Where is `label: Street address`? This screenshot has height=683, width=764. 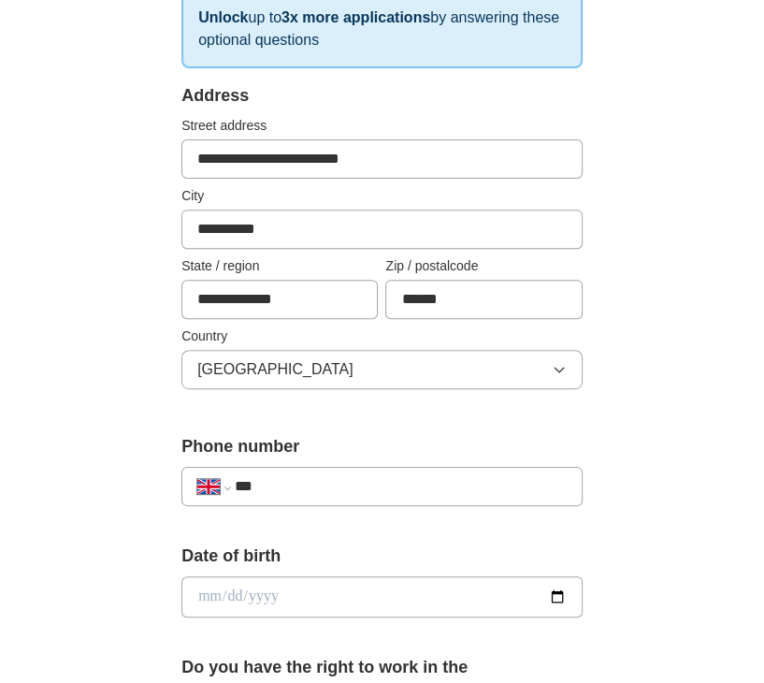 label: Street address is located at coordinates (382, 125).